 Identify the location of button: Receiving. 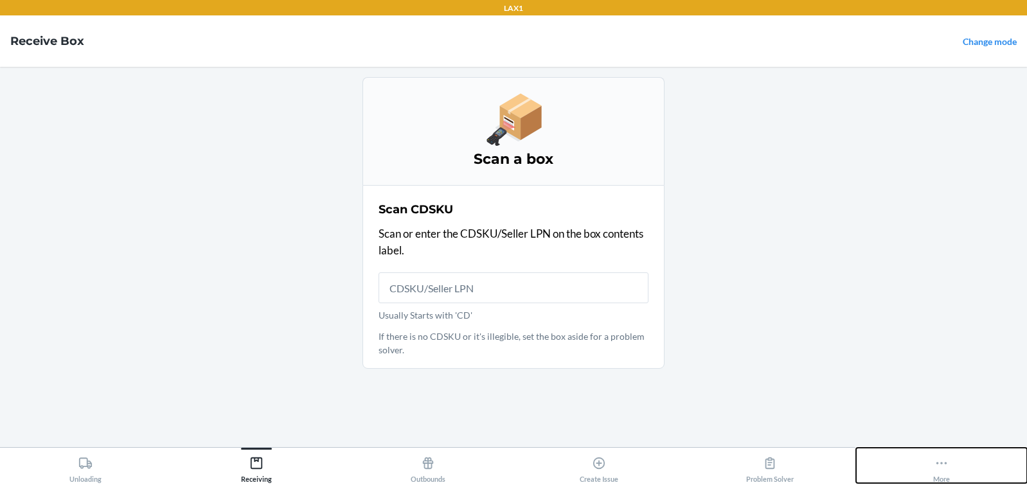
(256, 465).